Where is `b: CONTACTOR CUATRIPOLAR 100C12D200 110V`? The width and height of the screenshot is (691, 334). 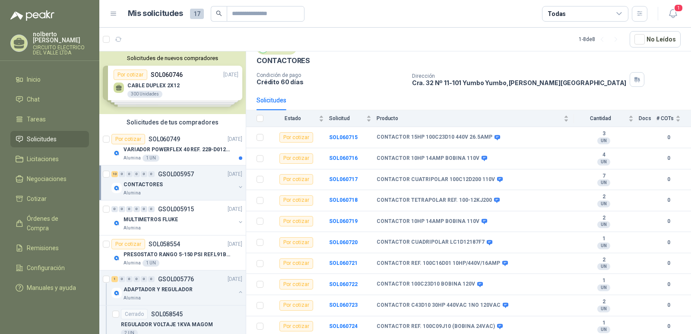
b: CONTACTOR CUATRIPOLAR 100C12D200 110V is located at coordinates (436, 180).